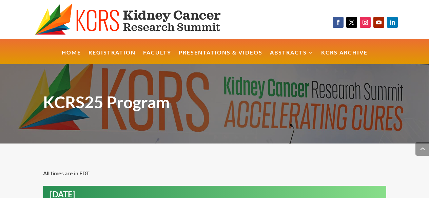  Describe the element at coordinates (338, 22) in the screenshot. I see `a: Follow on Facebook` at that location.